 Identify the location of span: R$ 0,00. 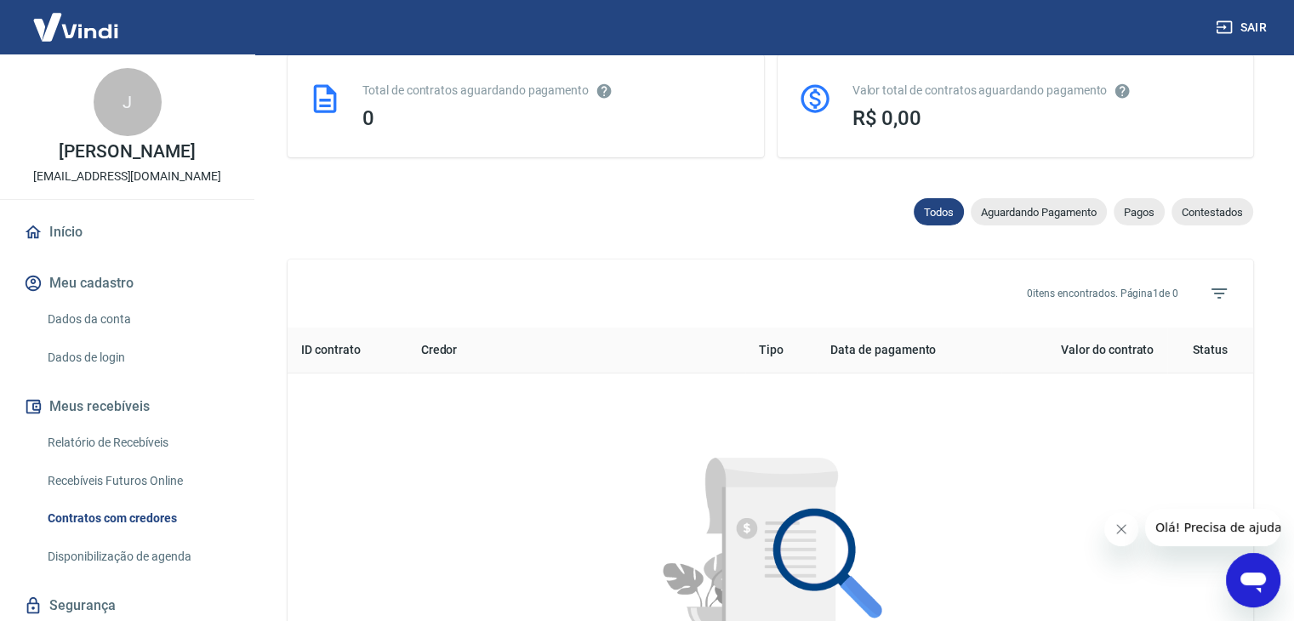
(887, 118).